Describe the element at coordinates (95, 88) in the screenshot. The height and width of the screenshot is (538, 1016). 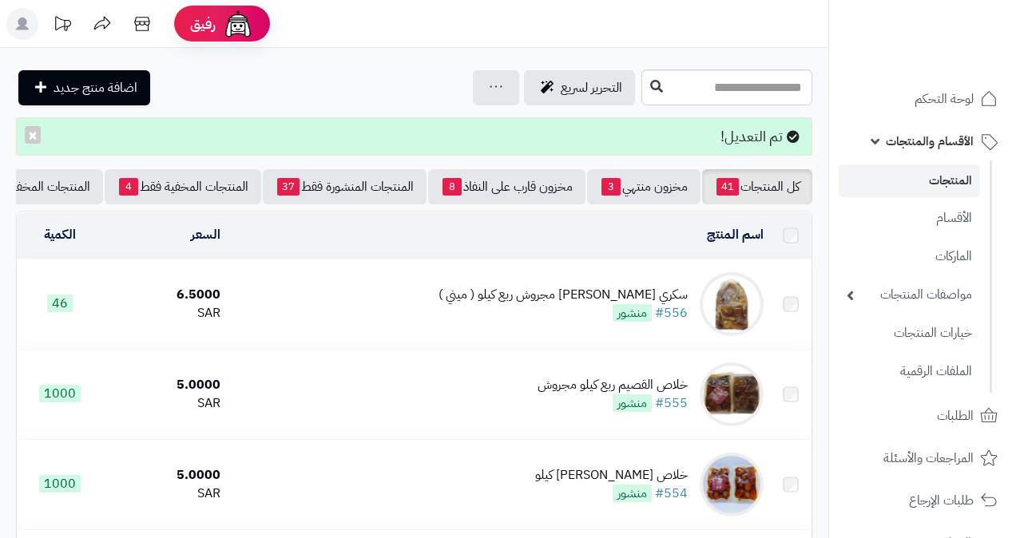
I see `span: اضافة منتج جديد` at that location.